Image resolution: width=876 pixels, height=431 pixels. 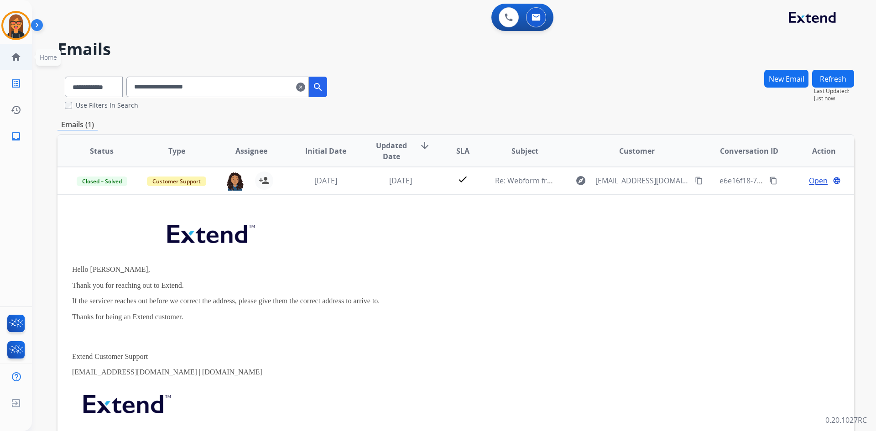 What do you see at coordinates (16, 136) in the screenshot?
I see `mat-icon: inbox` at bounding box center [16, 136].